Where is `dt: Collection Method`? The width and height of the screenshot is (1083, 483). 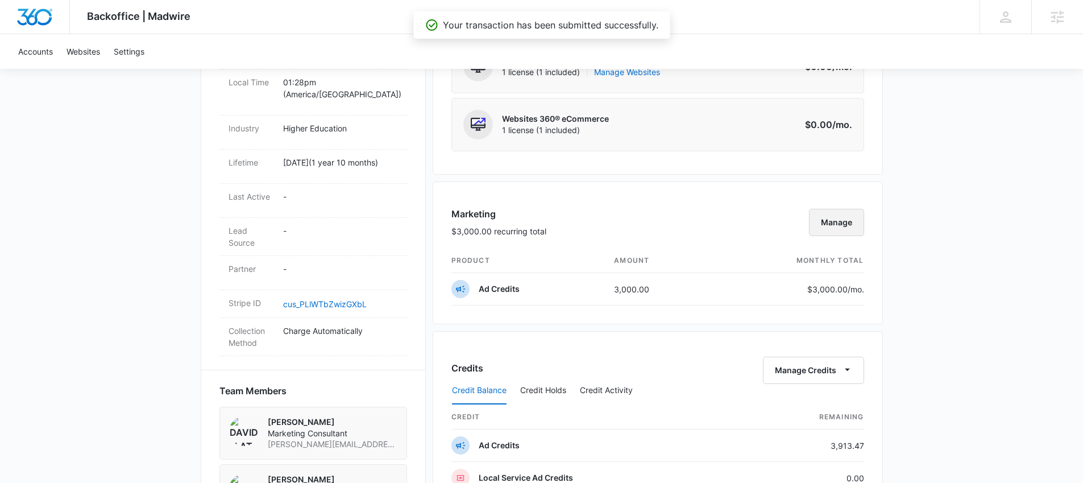 dt: Collection Method is located at coordinates (251, 337).